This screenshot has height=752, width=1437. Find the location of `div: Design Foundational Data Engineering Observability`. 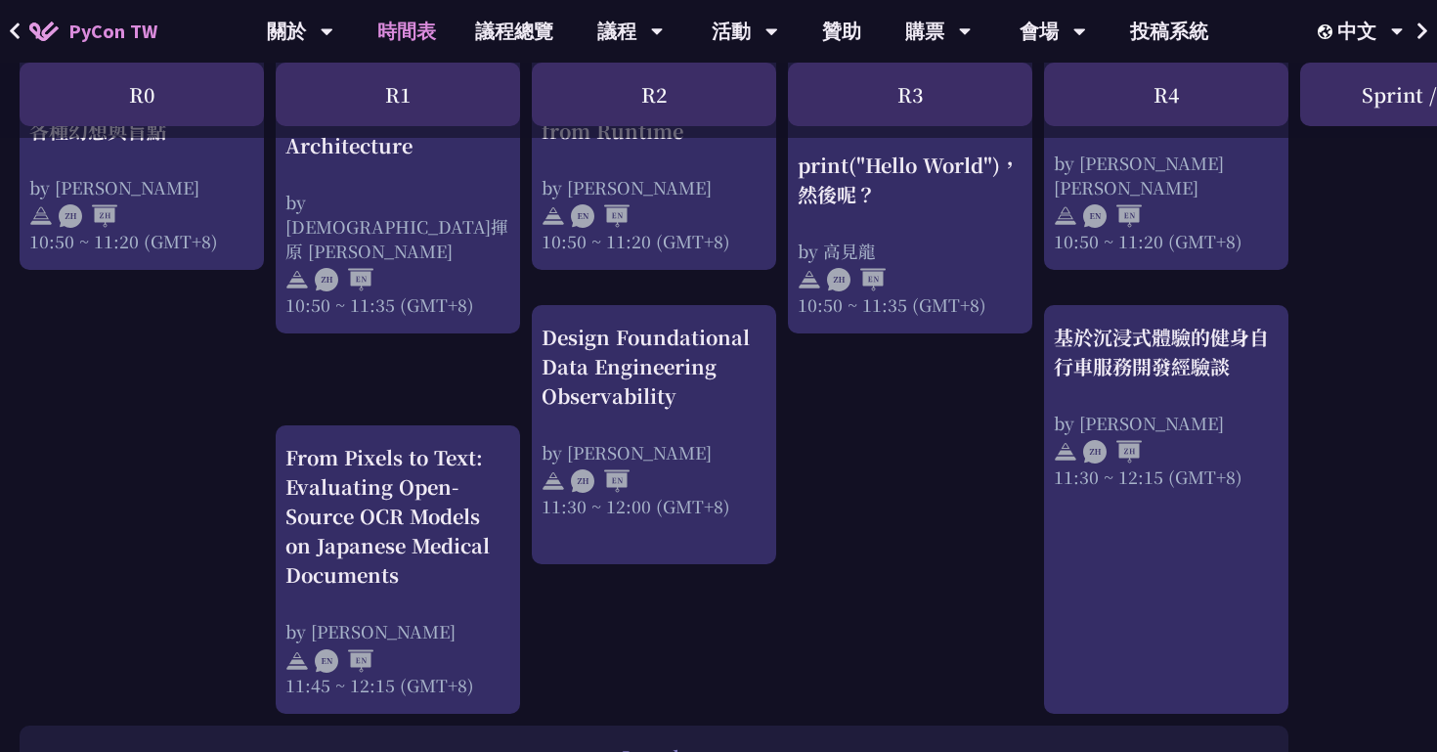

div: Design Foundational Data Engineering Observability is located at coordinates (654, 367).